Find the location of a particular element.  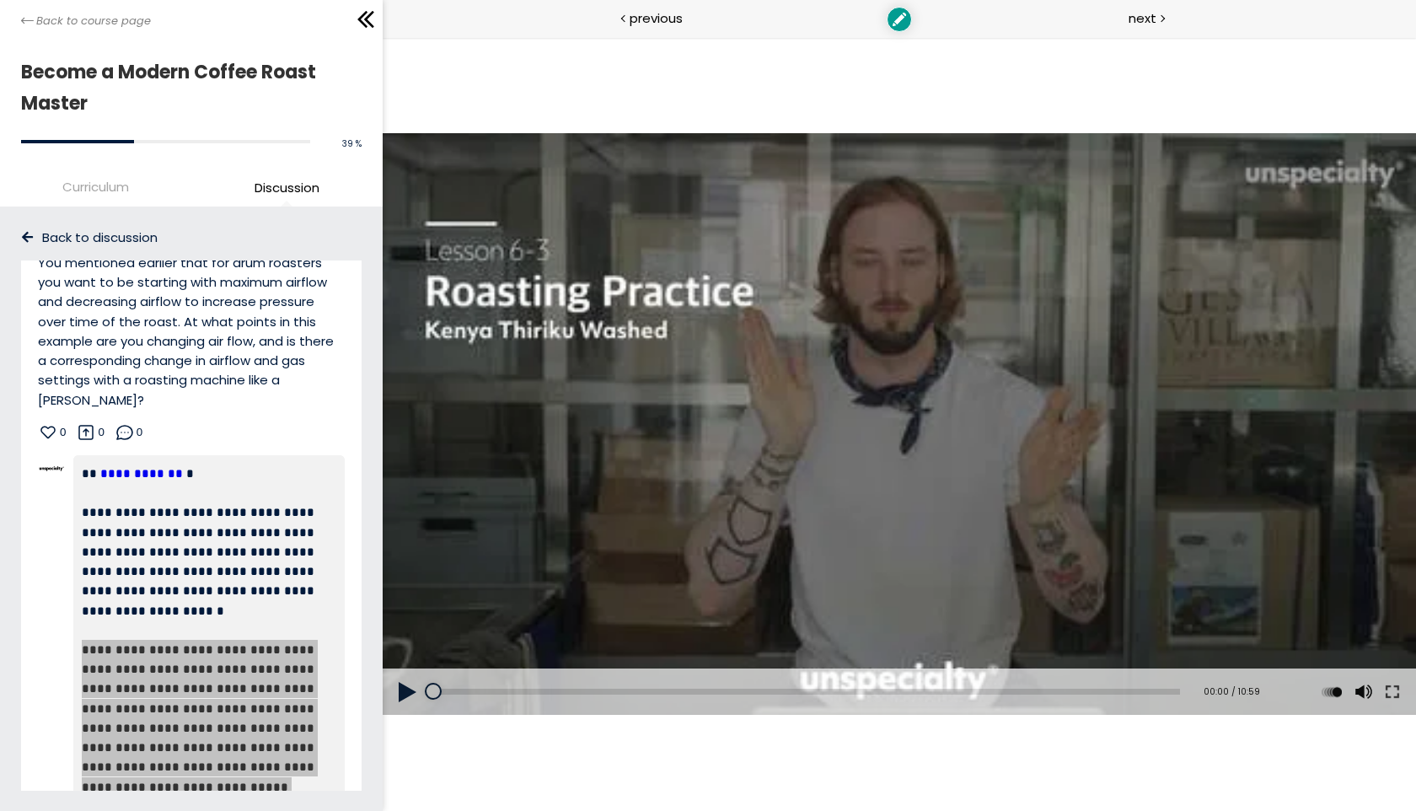

span: previous is located at coordinates (656, 18).